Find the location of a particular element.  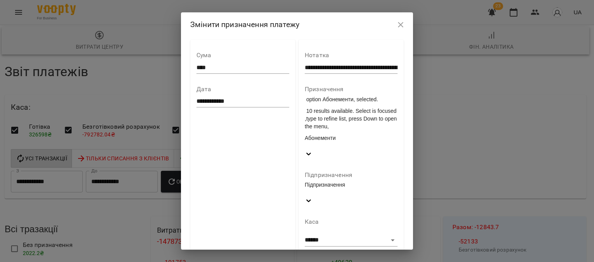

h2: Змінити призначення платежу is located at coordinates (297, 24).